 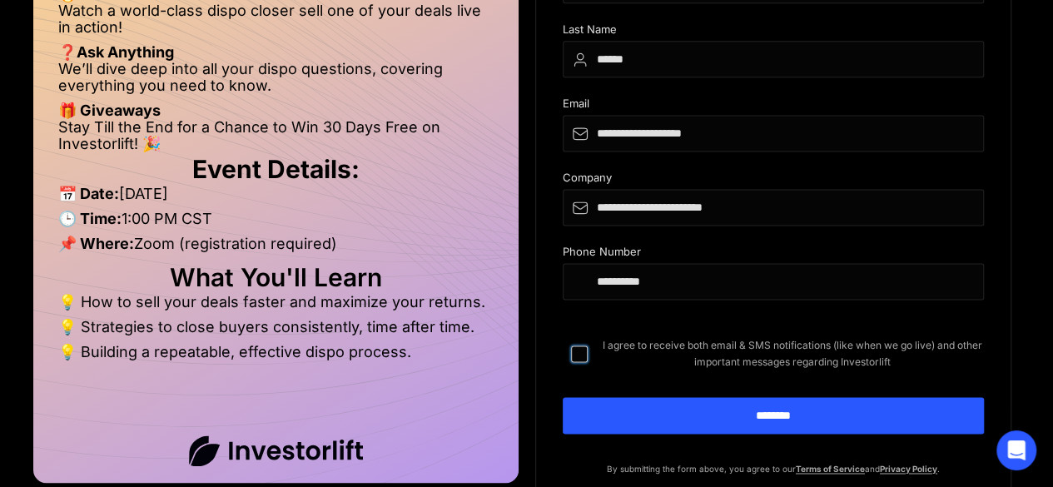 I want to click on strong: 🕒 Time:, so click(x=90, y=218).